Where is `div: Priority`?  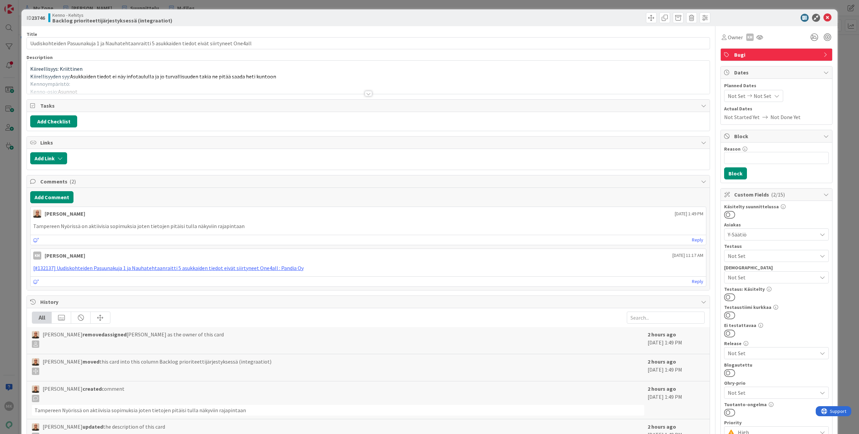
div: Priority is located at coordinates (777, 423).